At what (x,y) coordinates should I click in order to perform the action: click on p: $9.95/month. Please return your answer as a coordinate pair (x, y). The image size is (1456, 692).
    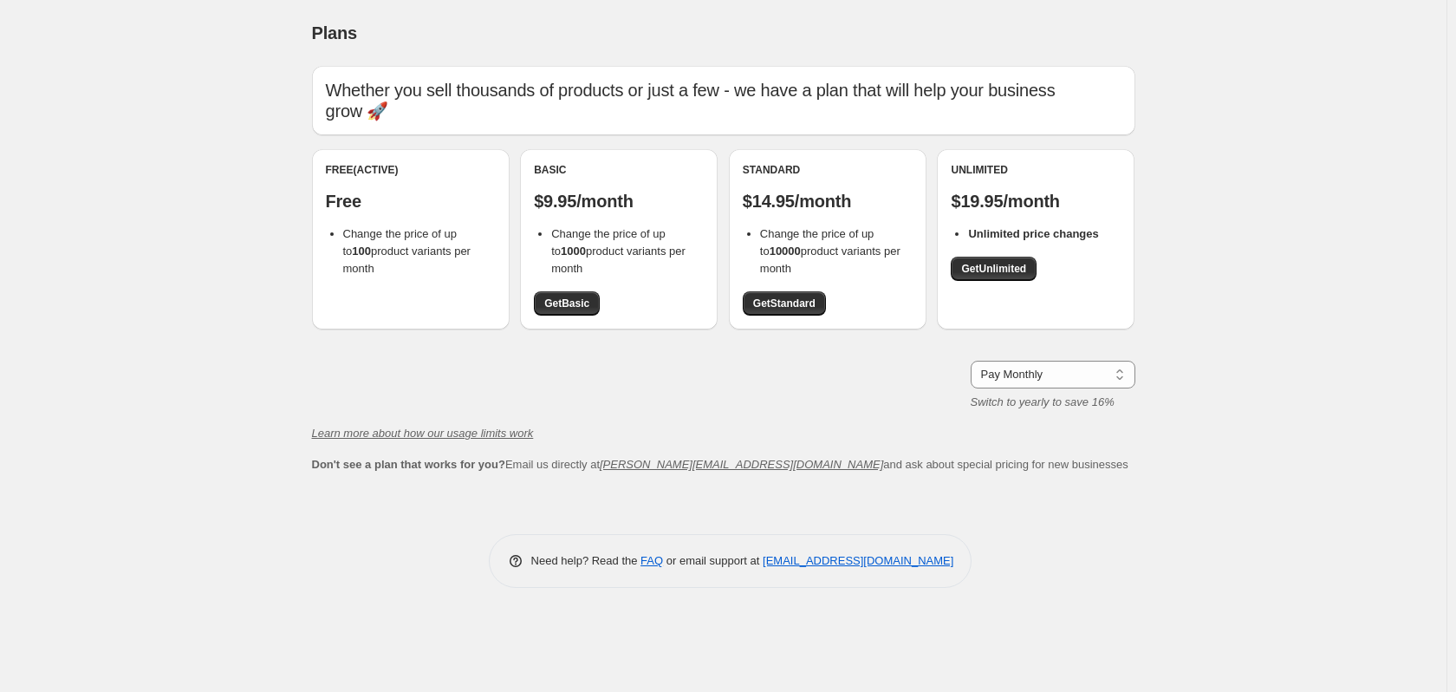
    Looking at the image, I should click on (619, 201).